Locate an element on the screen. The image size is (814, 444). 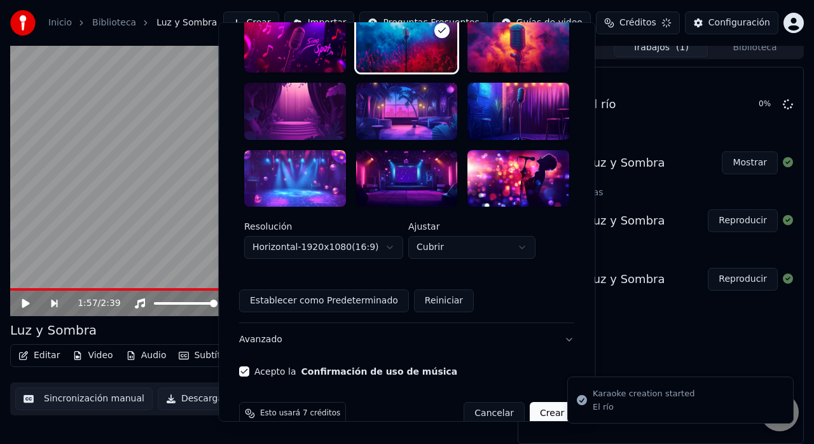
button: Reiniciar is located at coordinates (444, 301).